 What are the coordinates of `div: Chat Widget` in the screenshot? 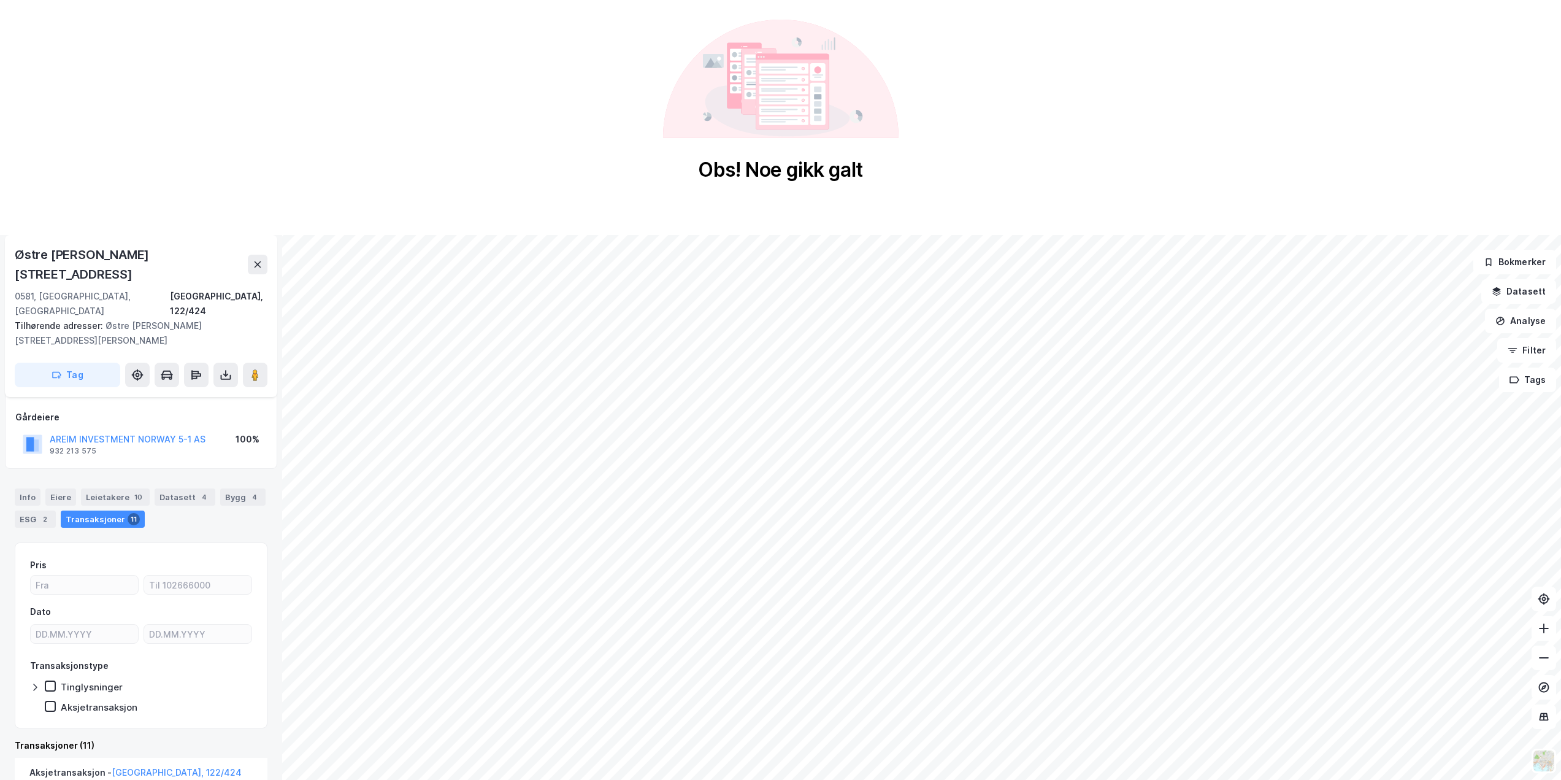 It's located at (1531, 750).